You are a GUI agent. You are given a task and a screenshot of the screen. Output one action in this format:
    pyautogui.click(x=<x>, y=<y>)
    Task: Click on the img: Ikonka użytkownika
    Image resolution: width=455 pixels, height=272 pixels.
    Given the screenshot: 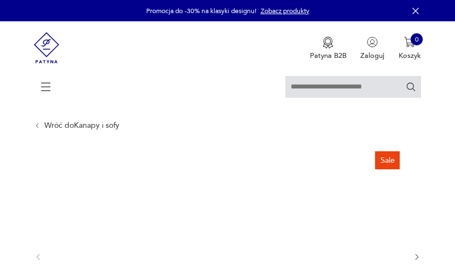 What is the action you would take?
    pyautogui.click(x=372, y=42)
    